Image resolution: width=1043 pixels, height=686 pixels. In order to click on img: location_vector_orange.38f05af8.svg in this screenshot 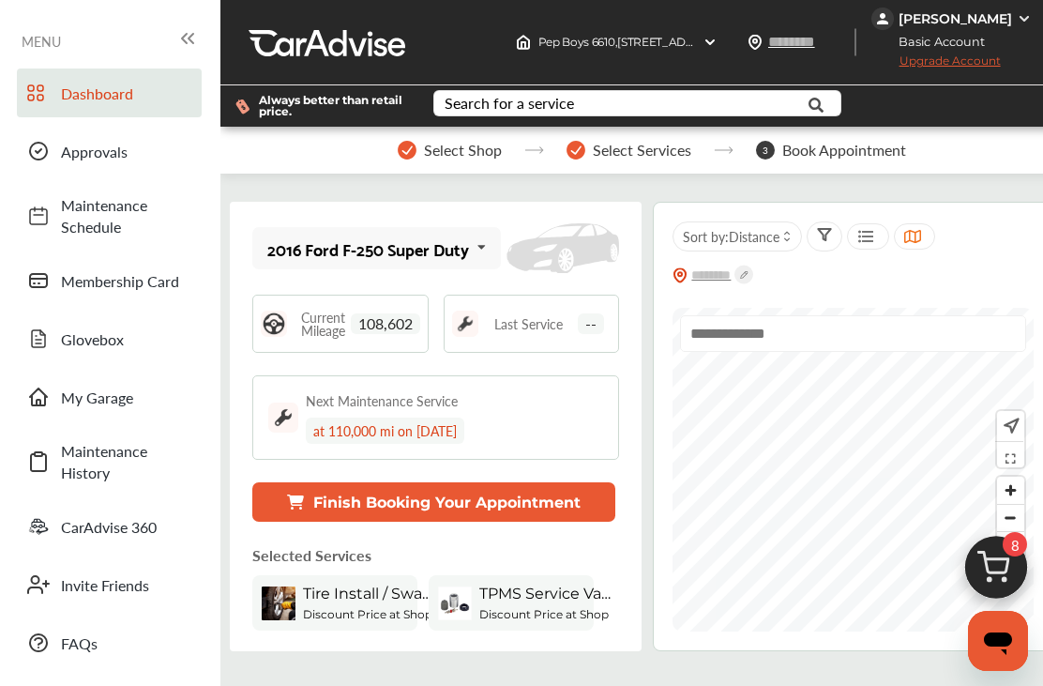, I will do `click(680, 275)`.